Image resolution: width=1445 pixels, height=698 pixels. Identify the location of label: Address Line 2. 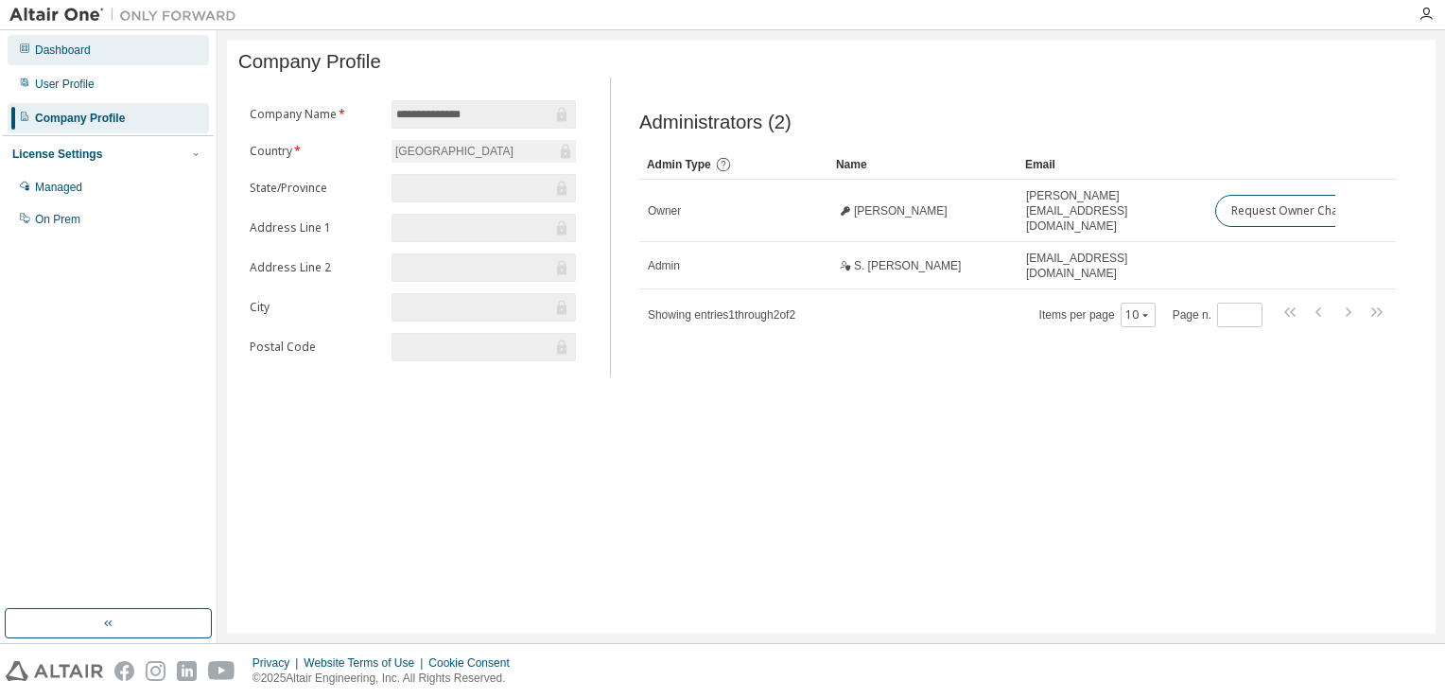
(315, 268).